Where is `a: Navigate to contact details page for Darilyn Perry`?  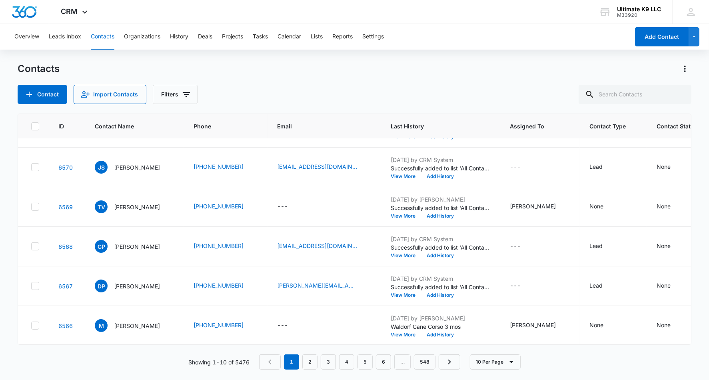 a: Navigate to contact details page for Darilyn Perry is located at coordinates (66, 286).